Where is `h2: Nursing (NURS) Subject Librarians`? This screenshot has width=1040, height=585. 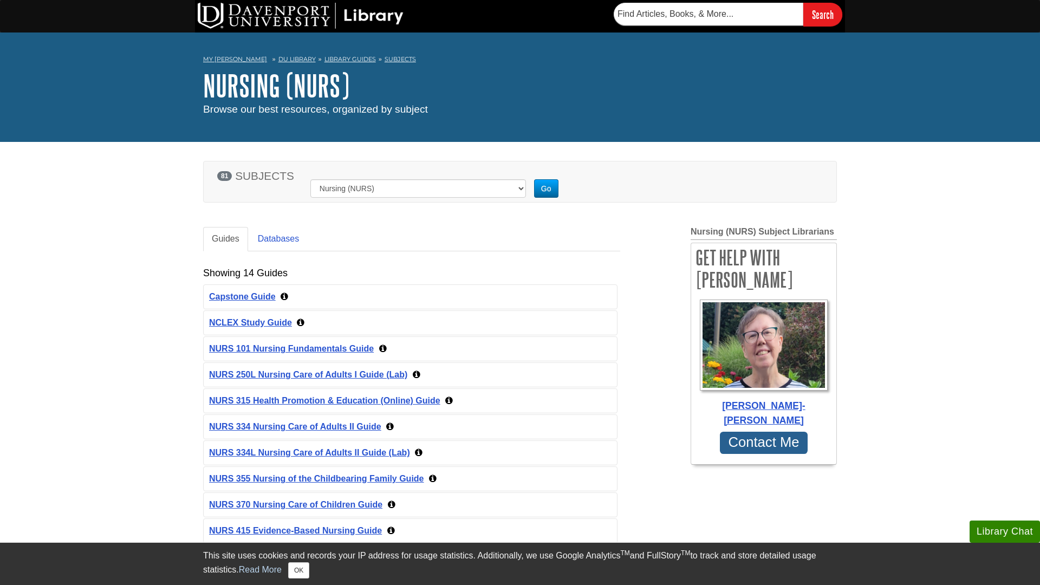
h2: Nursing (NURS) Subject Librarians is located at coordinates (764, 233).